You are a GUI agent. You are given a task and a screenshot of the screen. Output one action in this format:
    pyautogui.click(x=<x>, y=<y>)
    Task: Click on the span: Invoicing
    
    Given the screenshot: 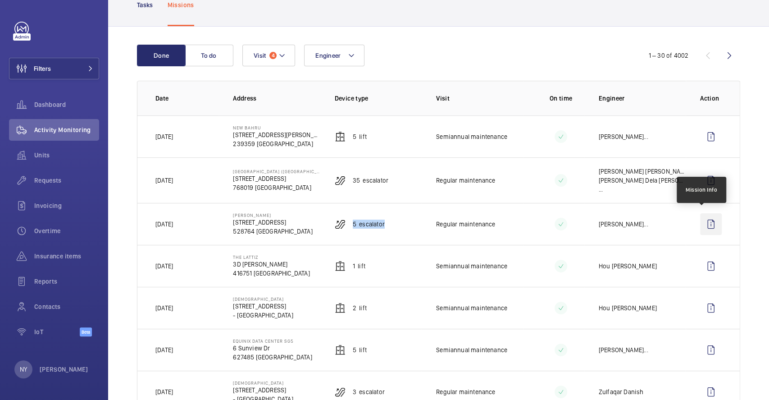 What is the action you would take?
    pyautogui.click(x=67, y=205)
    